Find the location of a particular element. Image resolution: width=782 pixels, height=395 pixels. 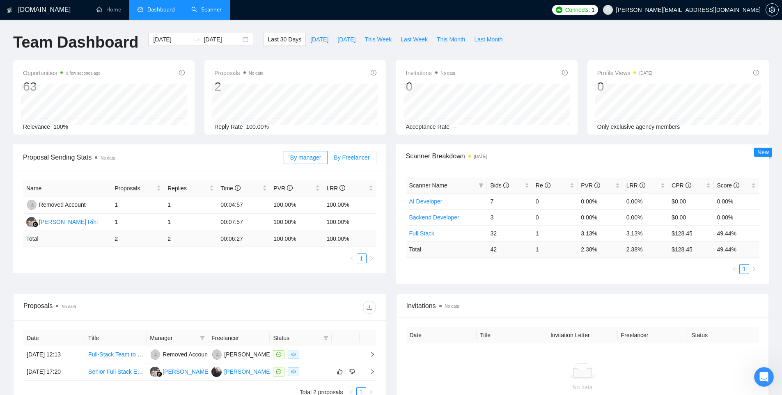

td: 2.38 % is located at coordinates (600, 249).